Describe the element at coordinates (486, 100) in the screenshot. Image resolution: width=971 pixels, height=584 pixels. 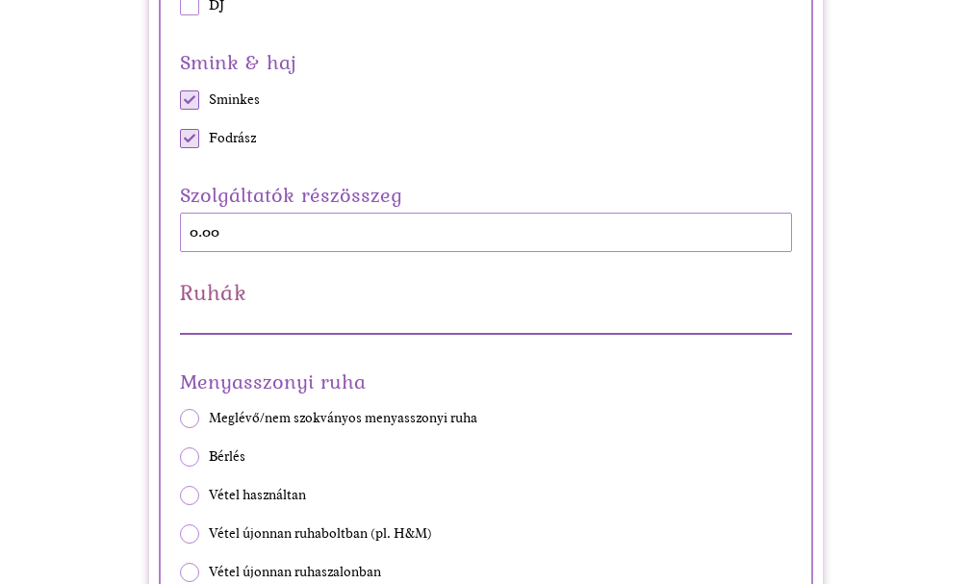
I see `label: Sminkes` at that location.